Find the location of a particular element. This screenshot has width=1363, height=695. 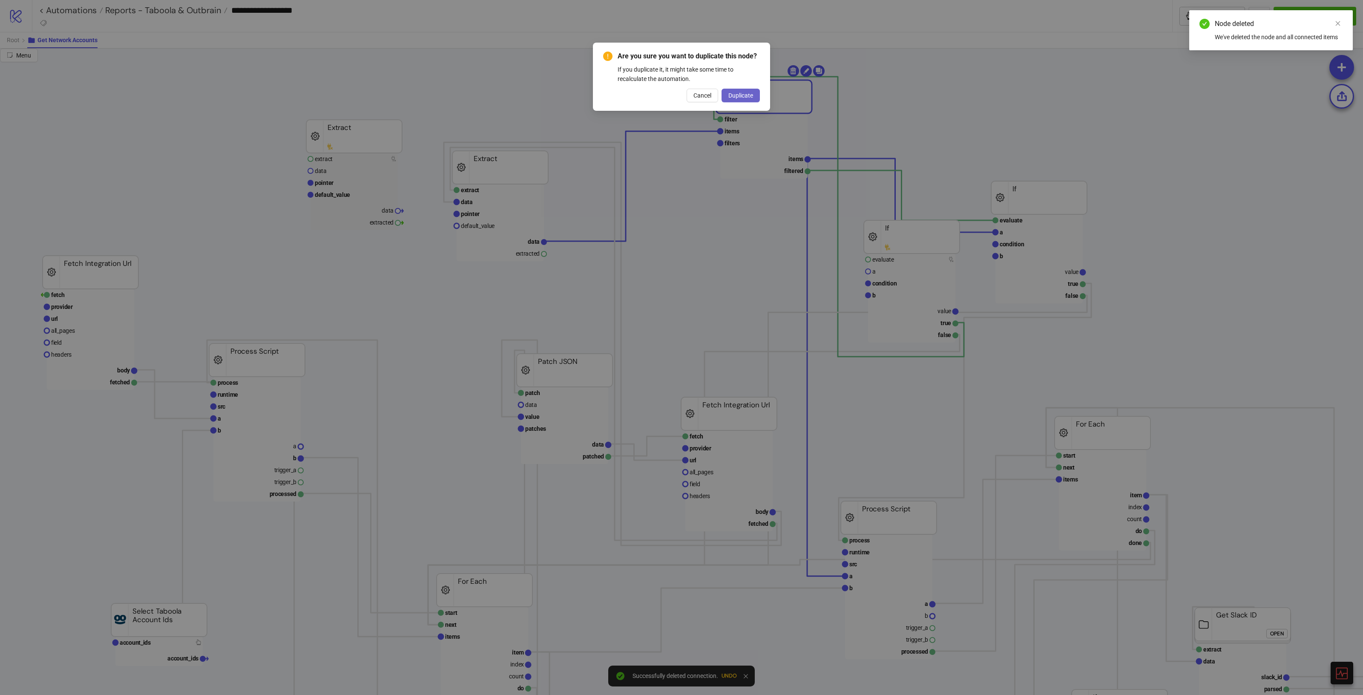

div: We've deleted the node and all connected items is located at coordinates (1279, 37).